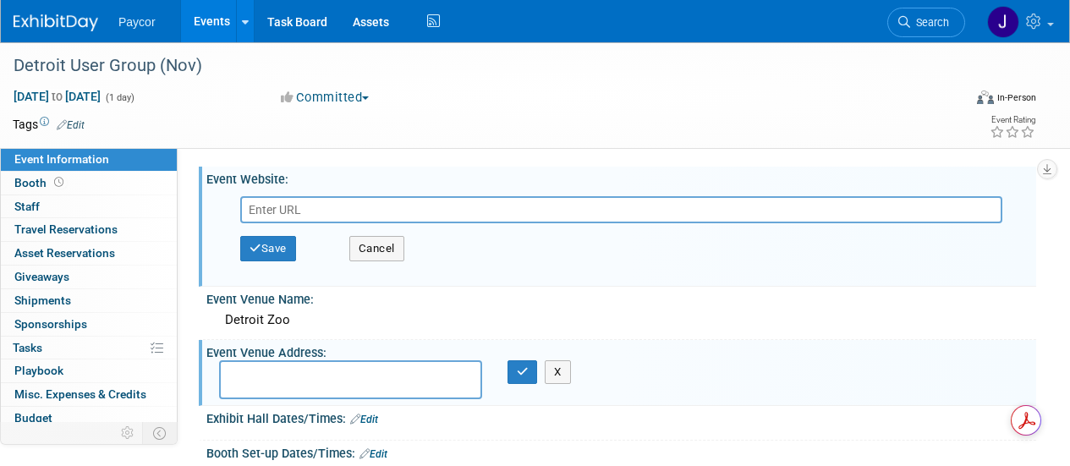  What do you see at coordinates (926, 22) in the screenshot?
I see `a: Search` at bounding box center [926, 22].